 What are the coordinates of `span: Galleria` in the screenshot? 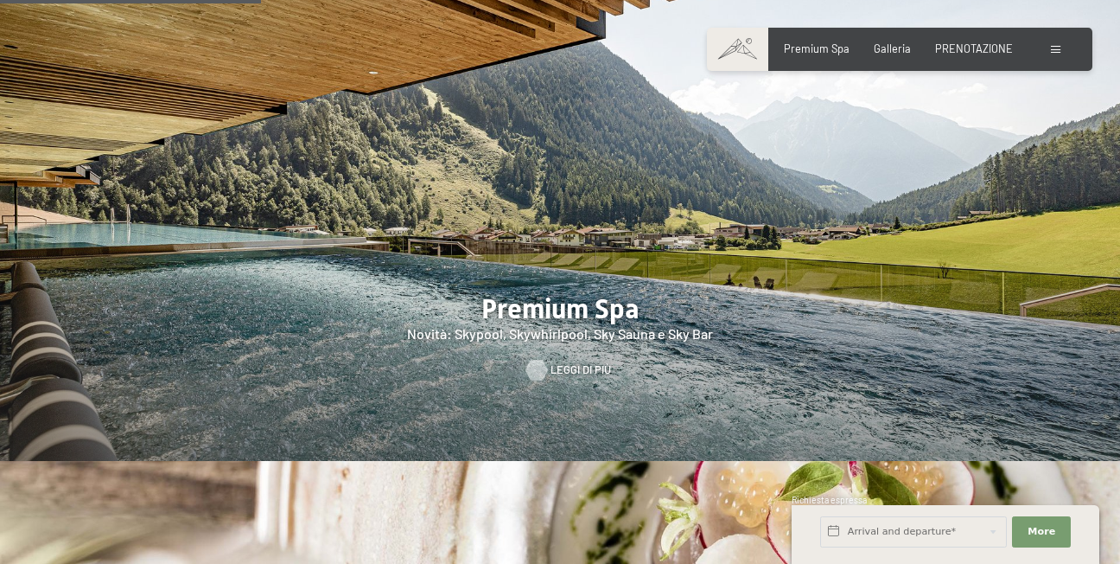 It's located at (892, 48).